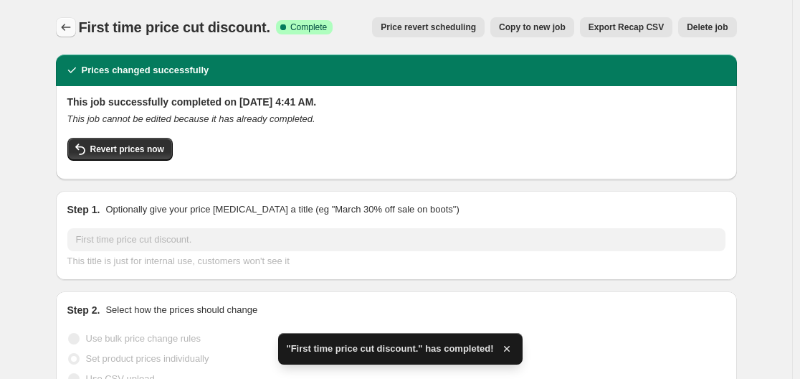 The width and height of the screenshot is (800, 379). Describe the element at coordinates (191, 118) in the screenshot. I see `i: This job cannot be edited because it has already completed.` at that location.